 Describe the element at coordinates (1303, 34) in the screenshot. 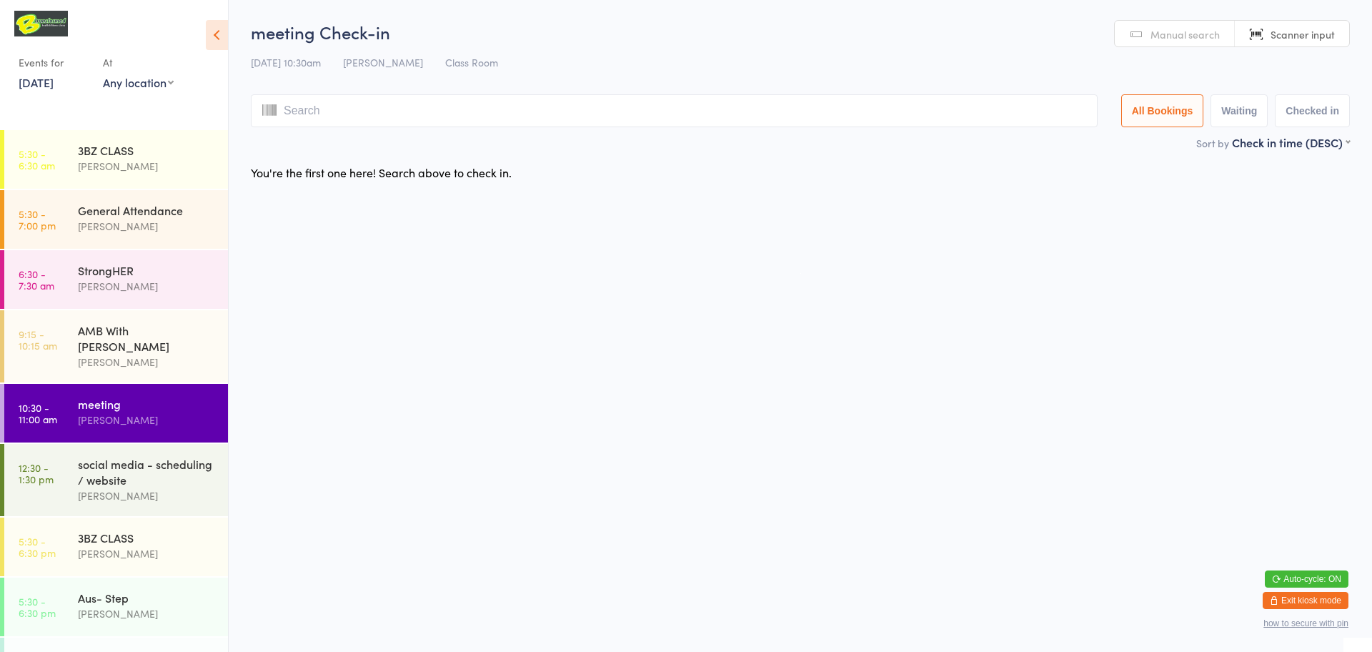

I see `span: Scanner input` at that location.